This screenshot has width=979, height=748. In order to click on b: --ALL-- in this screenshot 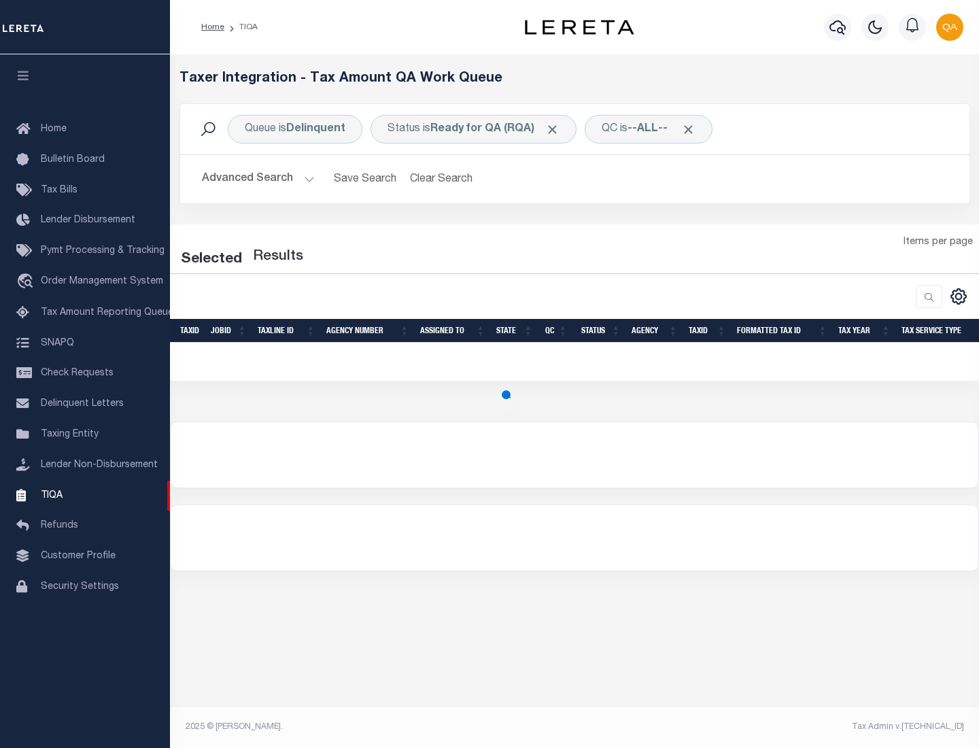, I will do `click(647, 129)`.